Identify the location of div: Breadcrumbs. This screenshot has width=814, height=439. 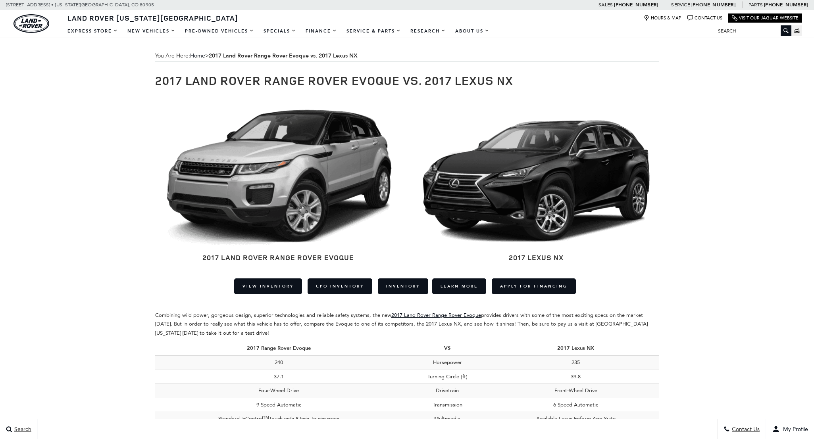
(407, 56).